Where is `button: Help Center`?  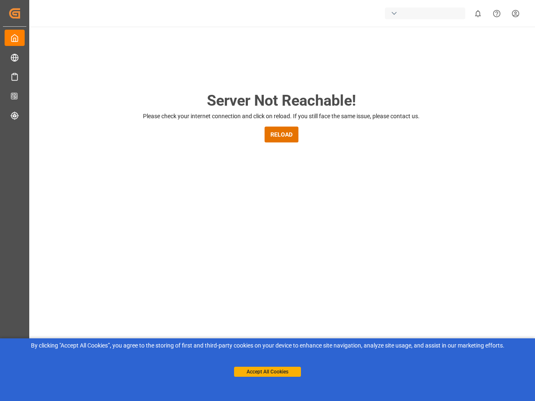
button: Help Center is located at coordinates (496, 13).